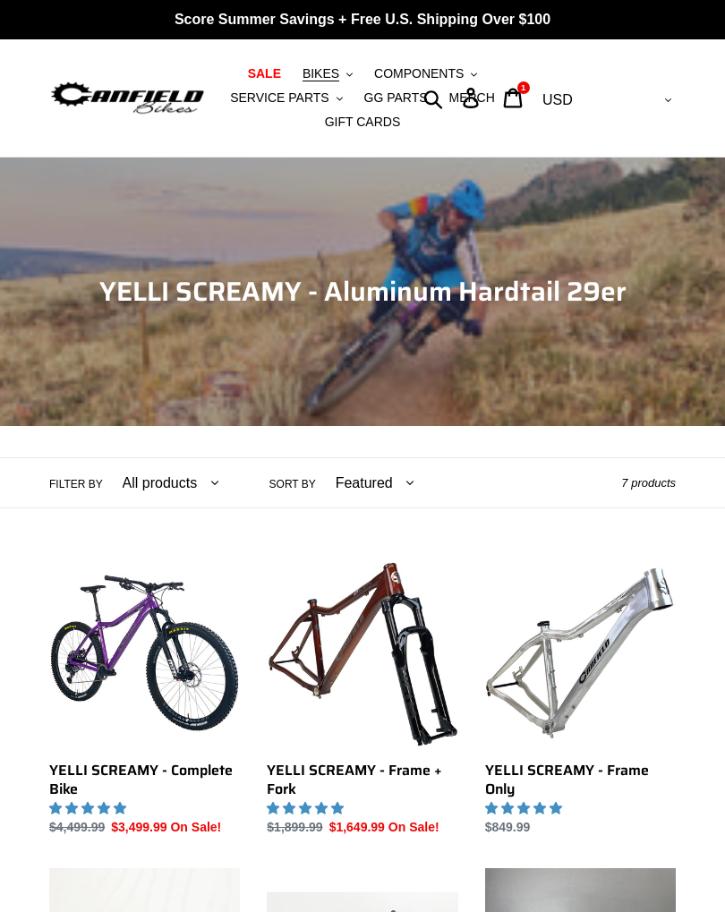 The image size is (725, 912). I want to click on span: GIFT CARDS, so click(363, 122).